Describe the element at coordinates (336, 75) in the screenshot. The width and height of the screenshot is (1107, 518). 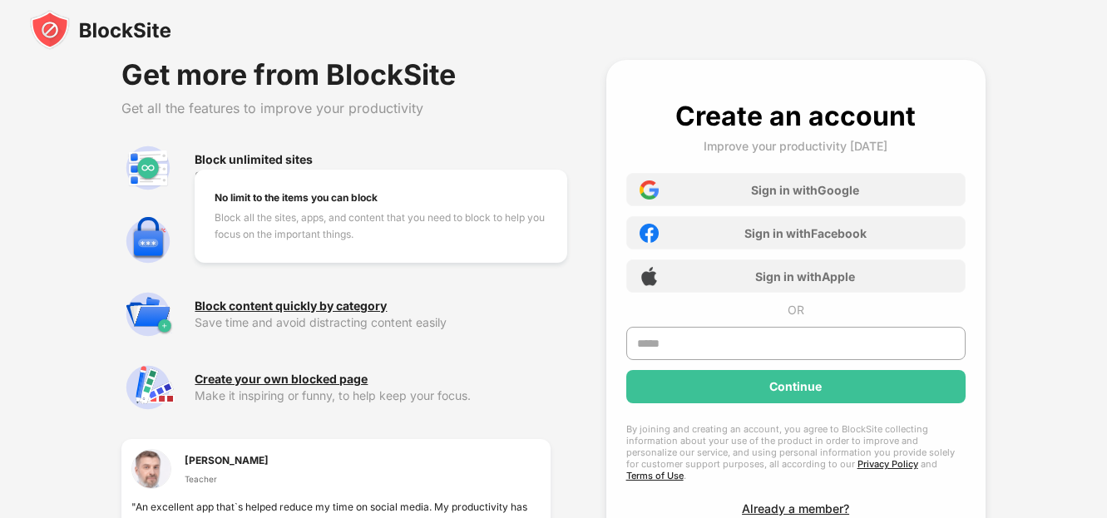
I see `div: Get more from BlockSite` at that location.